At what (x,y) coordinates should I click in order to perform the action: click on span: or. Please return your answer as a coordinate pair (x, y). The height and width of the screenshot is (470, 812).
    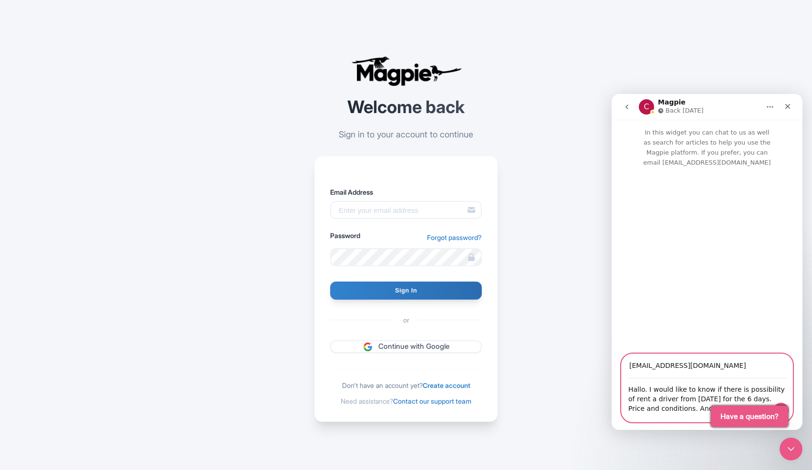
    Looking at the image, I should click on (406, 320).